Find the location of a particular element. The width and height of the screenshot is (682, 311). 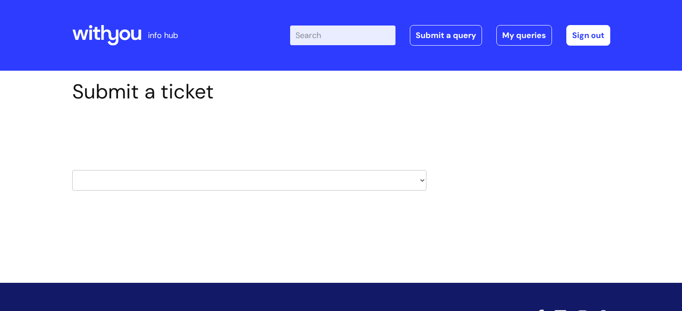

p: info hub is located at coordinates (163, 35).